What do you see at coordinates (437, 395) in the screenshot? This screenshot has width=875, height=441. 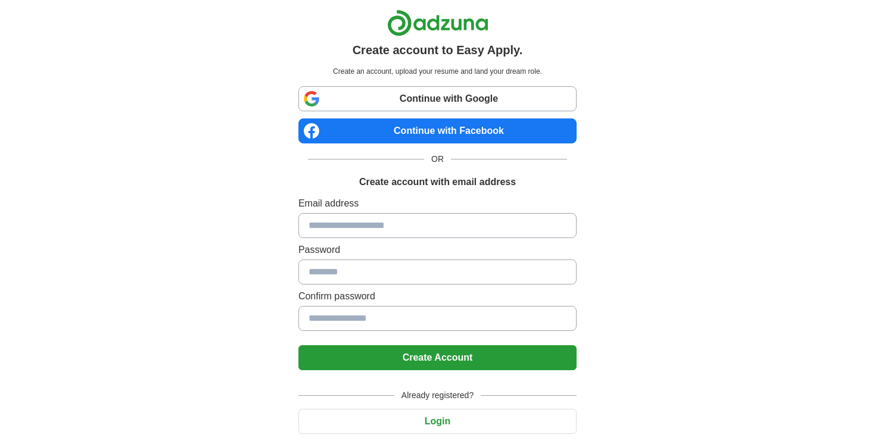 I see `span: Already registered?` at bounding box center [437, 395].